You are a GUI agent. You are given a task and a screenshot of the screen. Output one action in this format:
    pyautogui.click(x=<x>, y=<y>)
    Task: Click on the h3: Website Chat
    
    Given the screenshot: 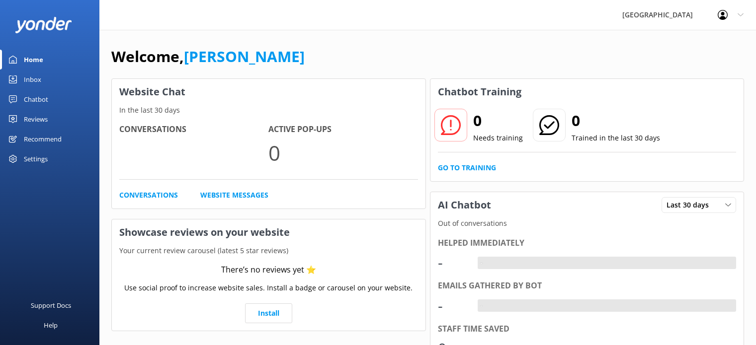 What is the action you would take?
    pyautogui.click(x=268, y=92)
    